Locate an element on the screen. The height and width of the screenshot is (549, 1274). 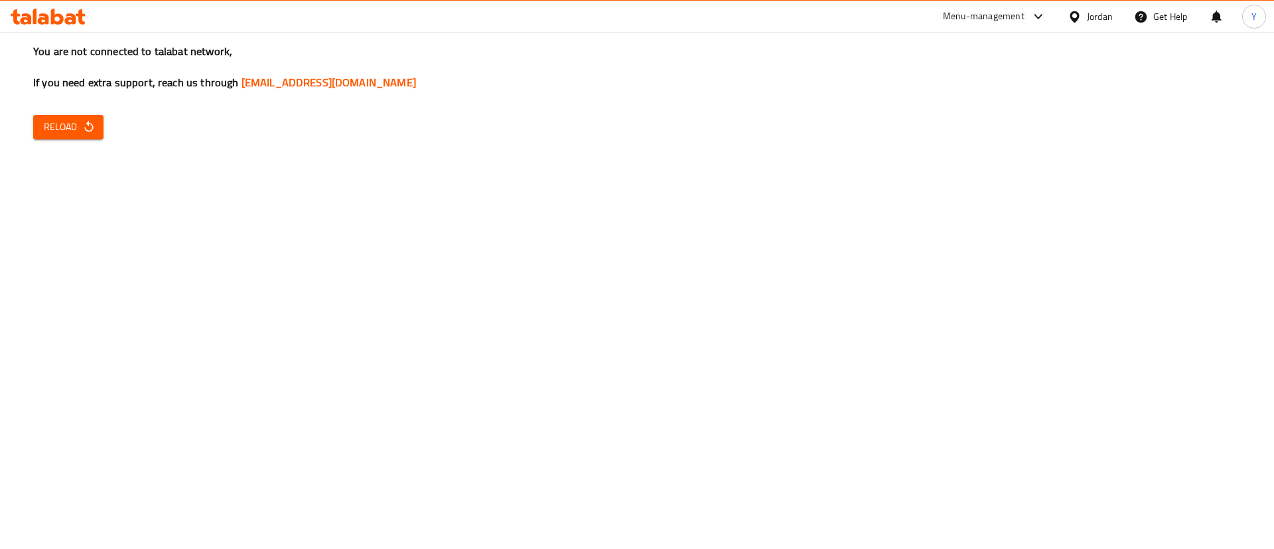
span: Y is located at coordinates (1254, 17).